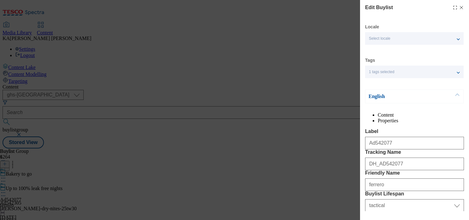 The width and height of the screenshot is (469, 220). What do you see at coordinates (381, 72) in the screenshot?
I see `span: 1 tags selected` at bounding box center [381, 72].